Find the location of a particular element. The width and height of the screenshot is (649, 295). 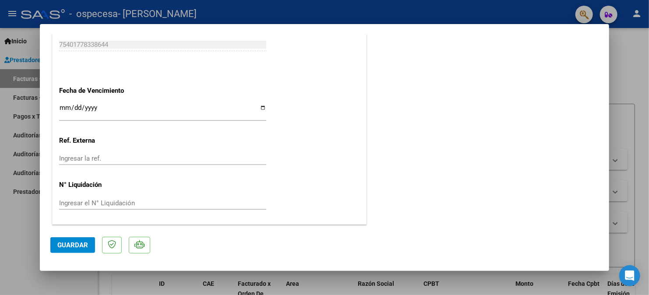

p: N° Liquidación is located at coordinates (104, 185).